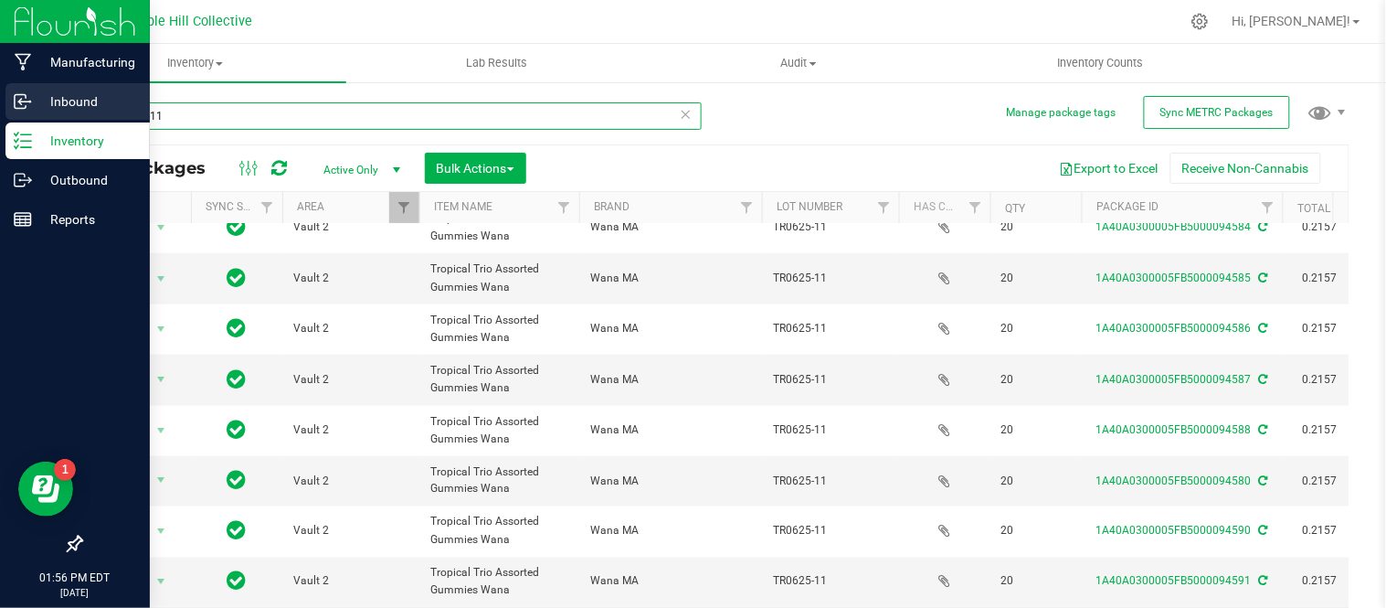 The height and width of the screenshot is (608, 1386). I want to click on p: 01:56 PM EDT, so click(75, 578).